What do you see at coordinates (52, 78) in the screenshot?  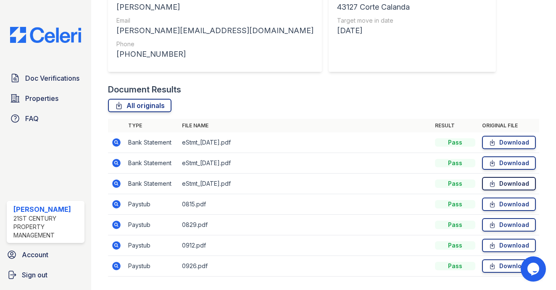 I see `span: Doc Verifications` at bounding box center [52, 78].